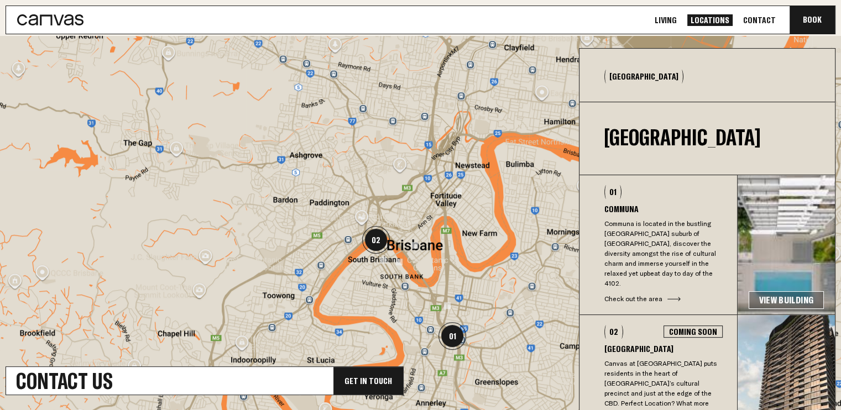  Describe the element at coordinates (710, 20) in the screenshot. I see `a: Locations` at that location.